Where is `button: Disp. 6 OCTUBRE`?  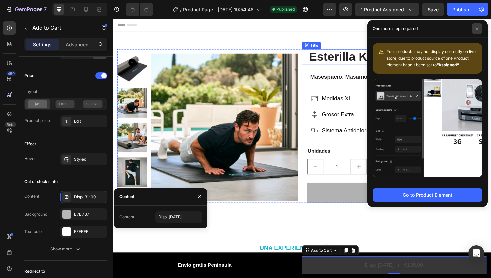
button: Disp. 6 OCTUBRE is located at coordinates (298, 261).